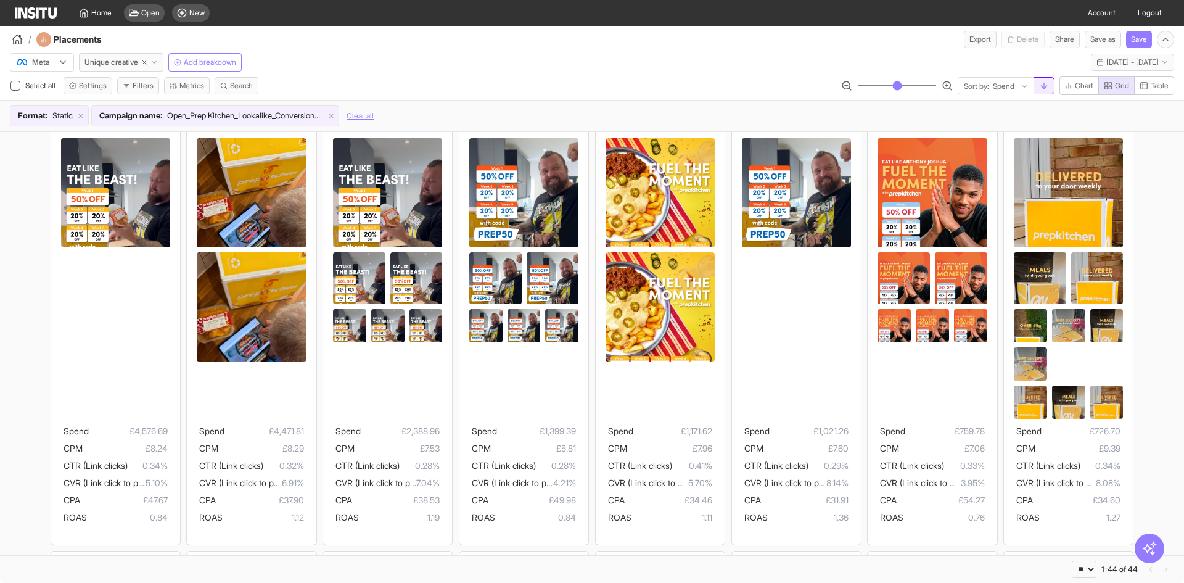 The image size is (1184, 583). What do you see at coordinates (673, 431) in the screenshot?
I see `span: £1,171.62` at bounding box center [673, 431].